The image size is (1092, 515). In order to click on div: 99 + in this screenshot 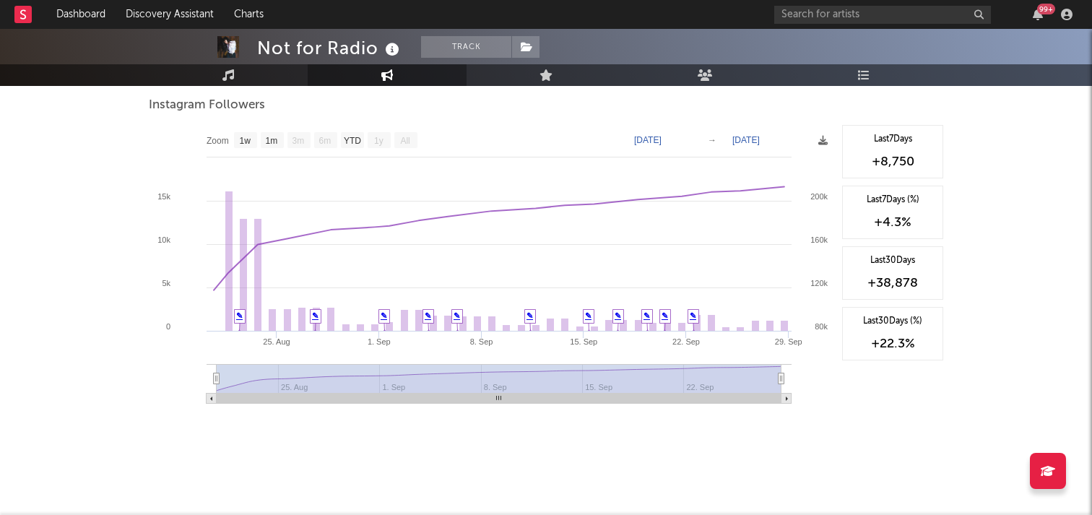, I will do `click(1046, 9)`.